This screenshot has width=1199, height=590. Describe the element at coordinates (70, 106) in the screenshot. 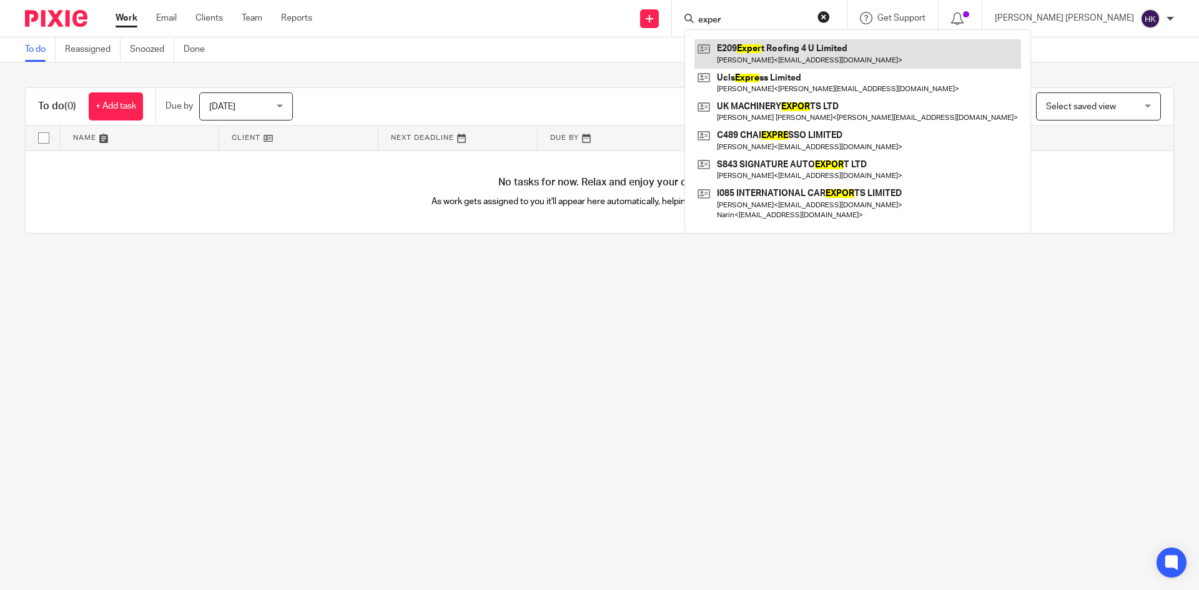

I see `span: (0)` at that location.